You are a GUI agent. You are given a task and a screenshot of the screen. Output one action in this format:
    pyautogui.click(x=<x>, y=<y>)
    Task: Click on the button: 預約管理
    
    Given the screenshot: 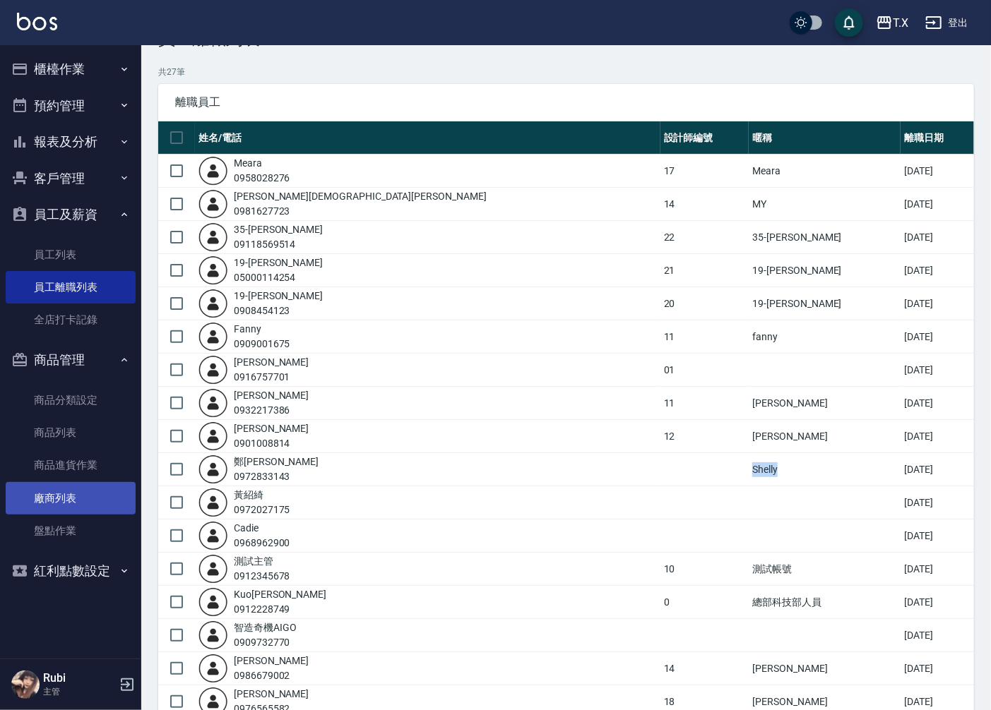 What is the action you would take?
    pyautogui.click(x=71, y=106)
    